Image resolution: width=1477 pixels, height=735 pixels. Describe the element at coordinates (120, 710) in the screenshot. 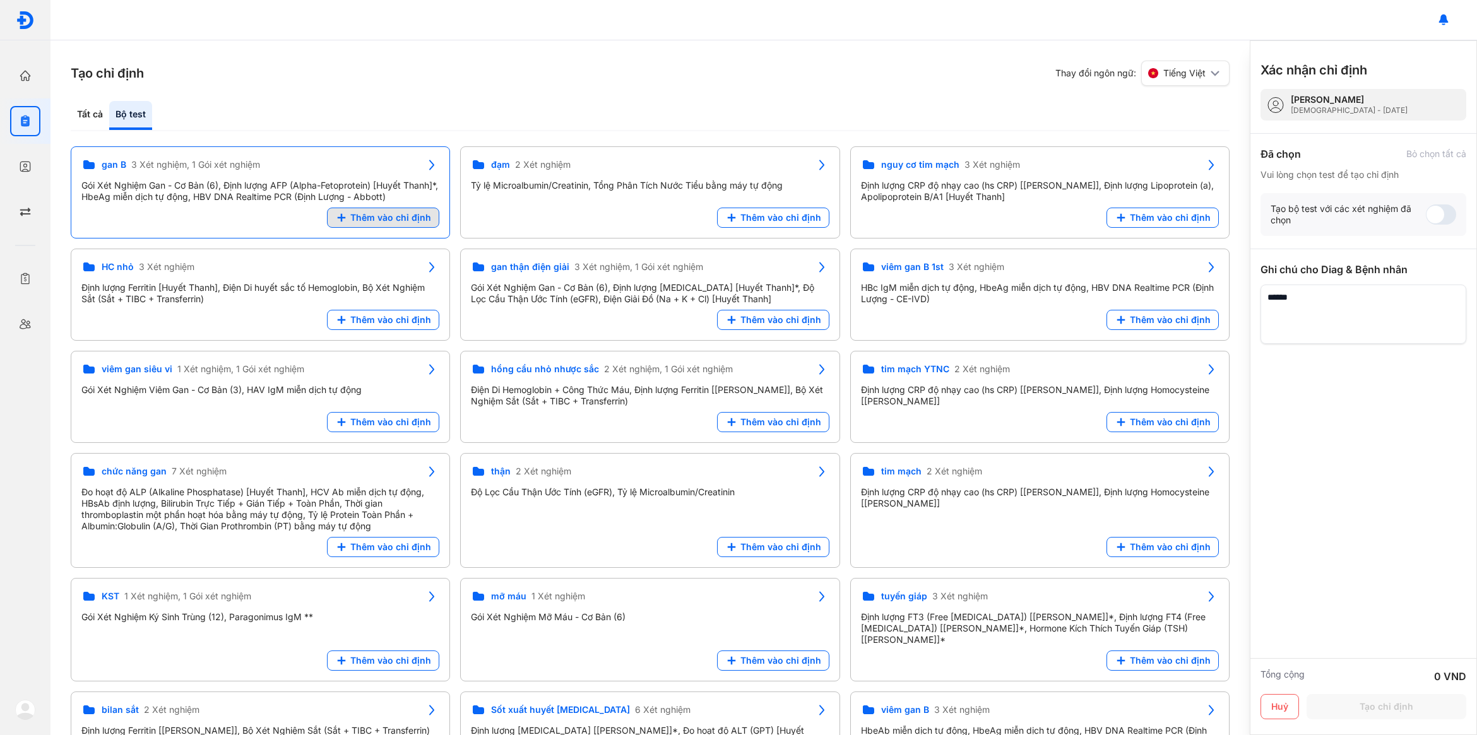

I see `span: bilan sắt` at that location.